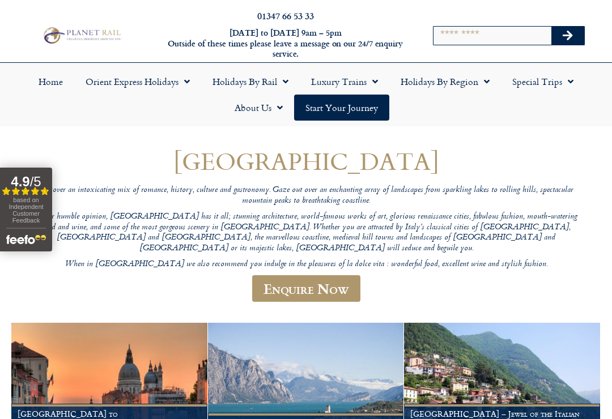  I want to click on a: About Us, so click(258, 108).